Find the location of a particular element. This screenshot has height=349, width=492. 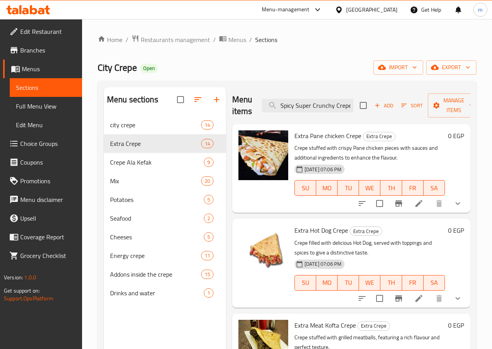

div: Mix is located at coordinates (156, 181).